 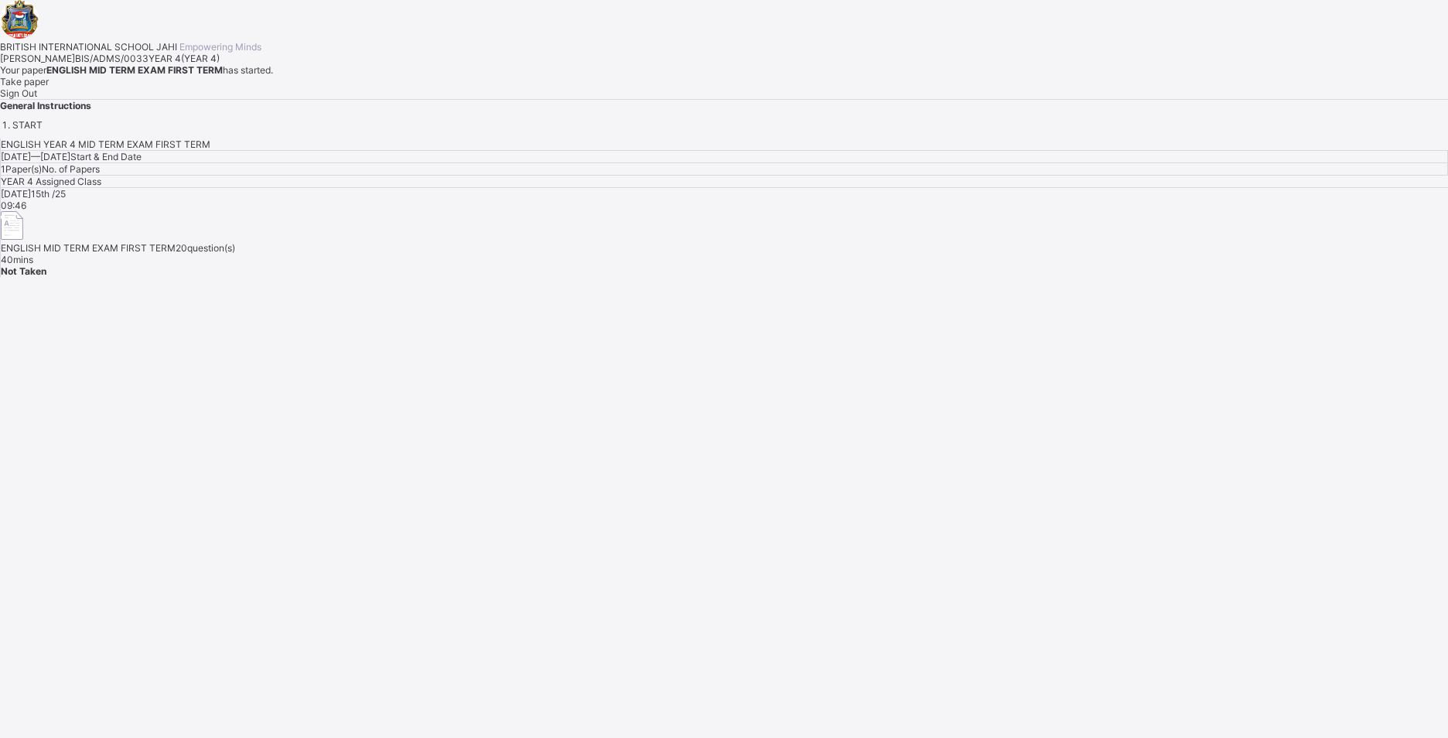 What do you see at coordinates (18, 181) in the screenshot?
I see `span: YEAR 4` at bounding box center [18, 181].